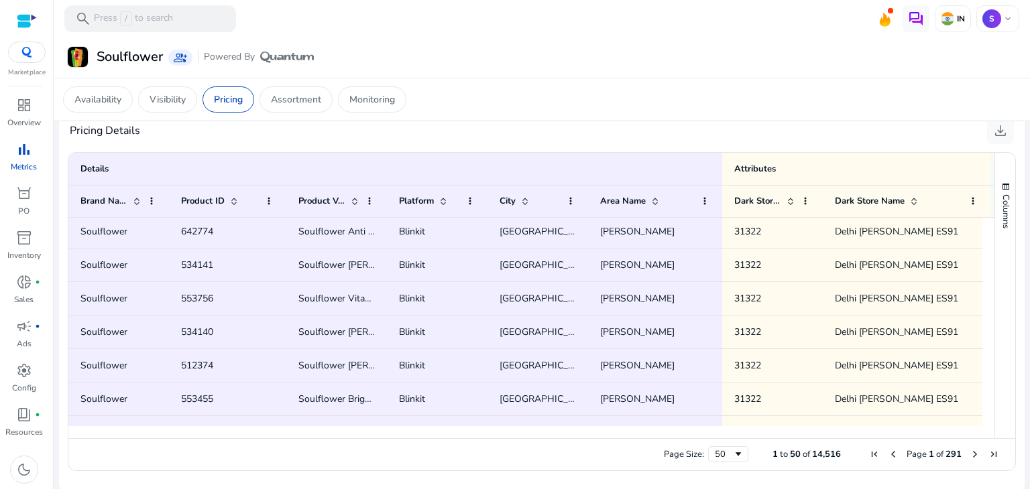 The width and height of the screenshot is (1030, 489). Describe the element at coordinates (105, 131) in the screenshot. I see `h4: Pricing Details` at that location.